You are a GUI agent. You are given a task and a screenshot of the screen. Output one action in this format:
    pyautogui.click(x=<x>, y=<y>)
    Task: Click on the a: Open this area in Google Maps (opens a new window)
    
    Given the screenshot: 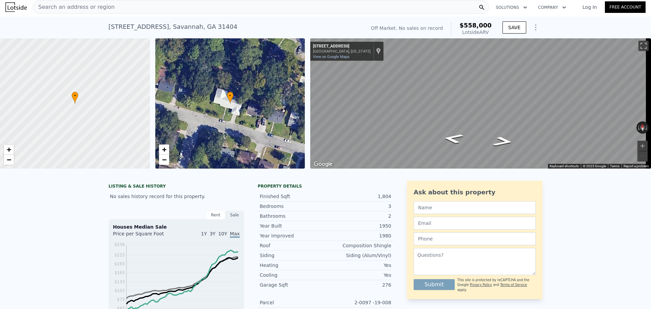 What is the action you would take?
    pyautogui.click(x=323, y=164)
    